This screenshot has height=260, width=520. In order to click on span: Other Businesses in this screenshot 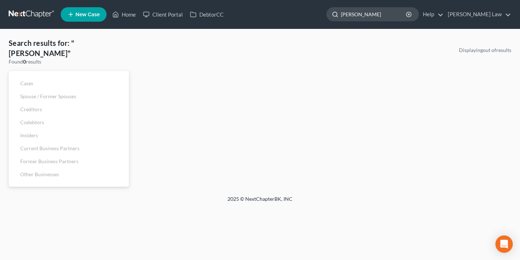, I will do `click(39, 174)`.